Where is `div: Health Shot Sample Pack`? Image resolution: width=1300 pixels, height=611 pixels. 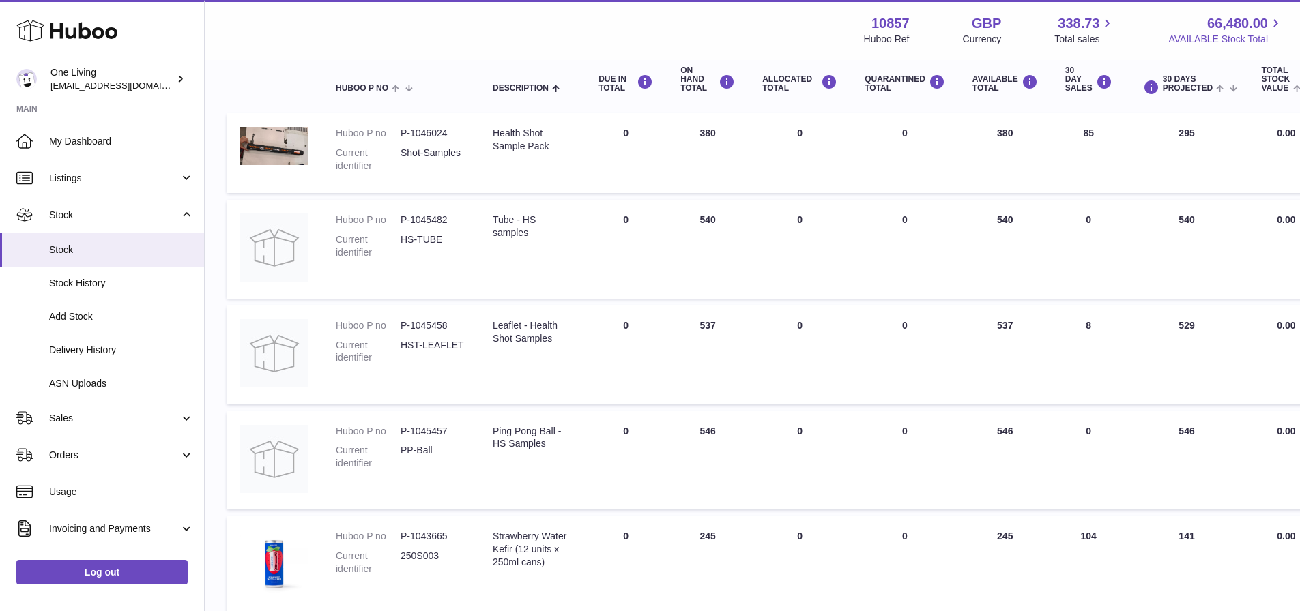
div: Health Shot Sample Pack is located at coordinates (532, 140).